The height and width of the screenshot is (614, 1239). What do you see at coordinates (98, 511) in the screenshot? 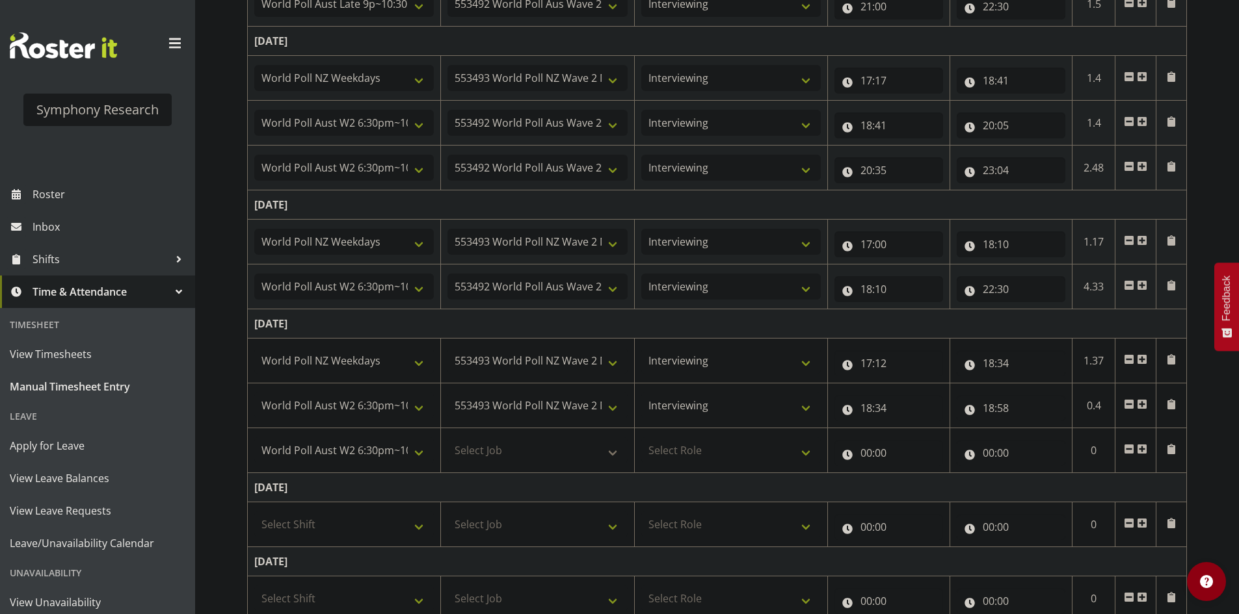
I see `span: View Leave Requests` at bounding box center [98, 511].